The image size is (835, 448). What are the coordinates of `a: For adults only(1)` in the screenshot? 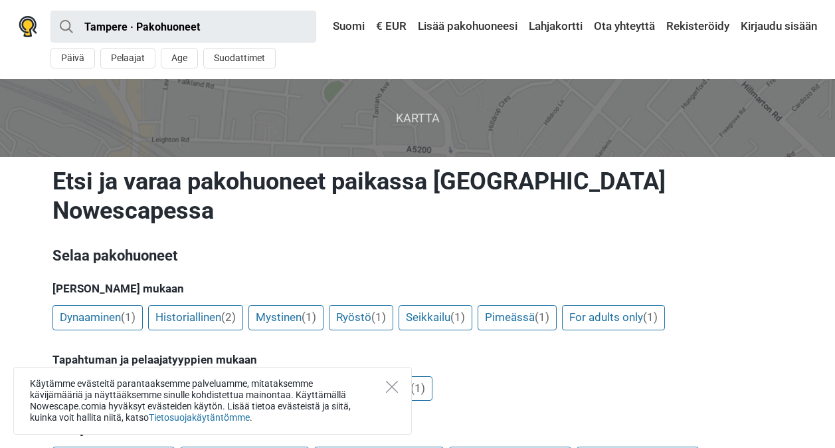 It's located at (613, 317).